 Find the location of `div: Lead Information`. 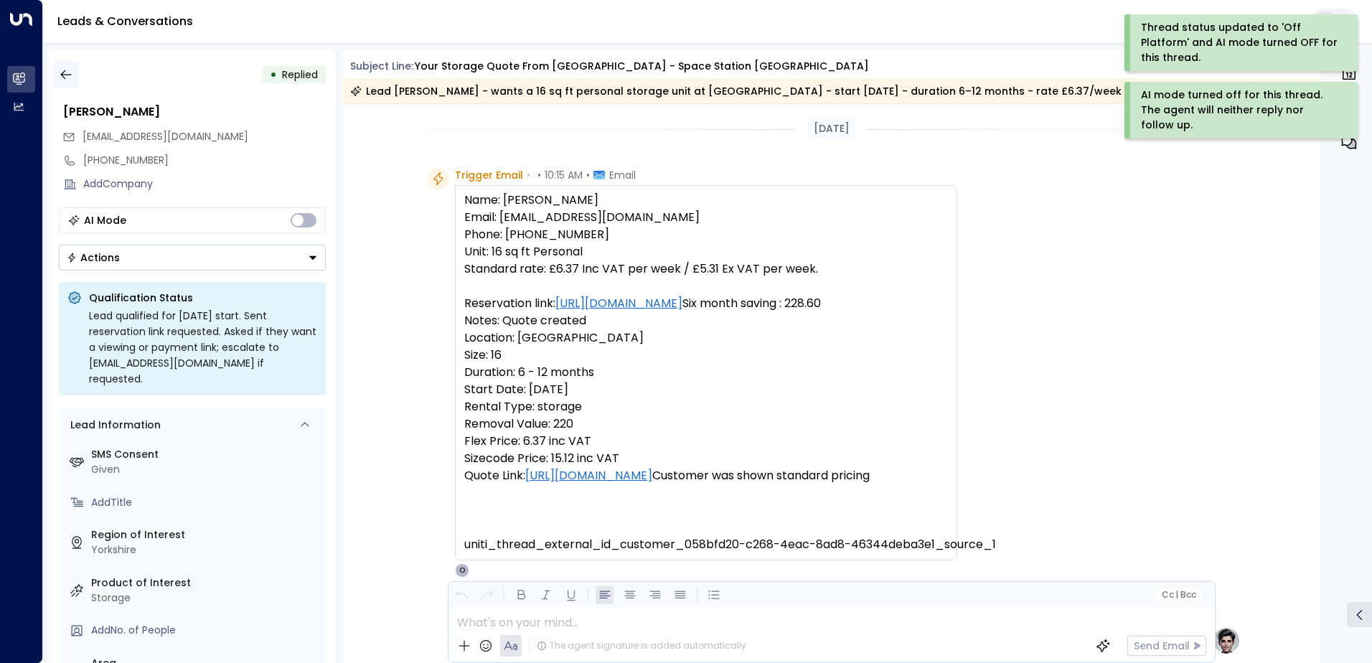

div: Lead Information is located at coordinates (113, 425).